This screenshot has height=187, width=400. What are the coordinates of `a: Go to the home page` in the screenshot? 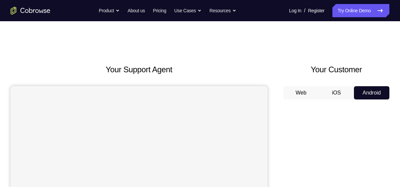 It's located at (30, 11).